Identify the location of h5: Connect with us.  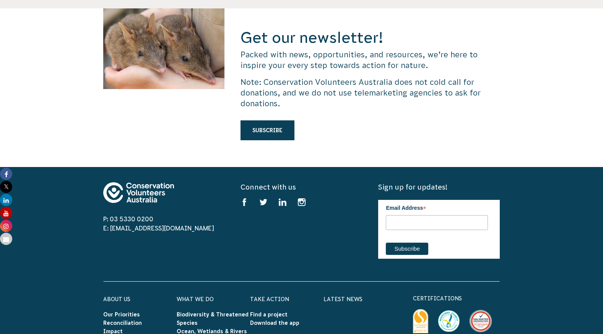
(301, 187).